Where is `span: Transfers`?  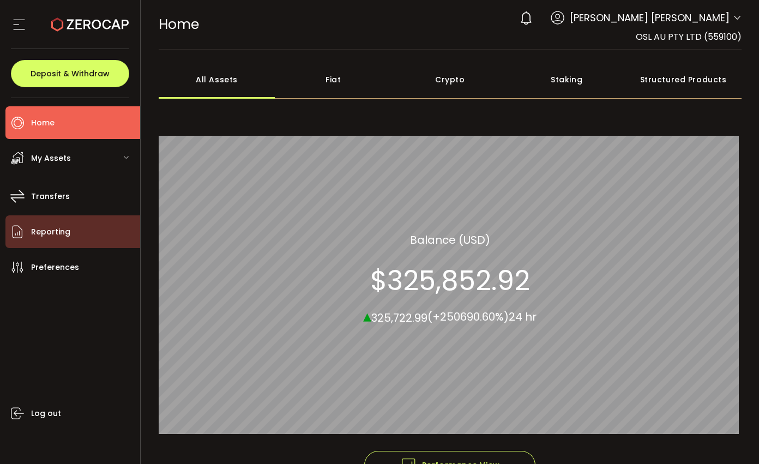
span: Transfers is located at coordinates (50, 196).